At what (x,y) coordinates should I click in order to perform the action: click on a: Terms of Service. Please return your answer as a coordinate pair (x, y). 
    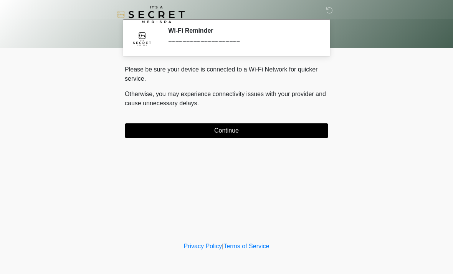
    Looking at the image, I should click on (246, 246).